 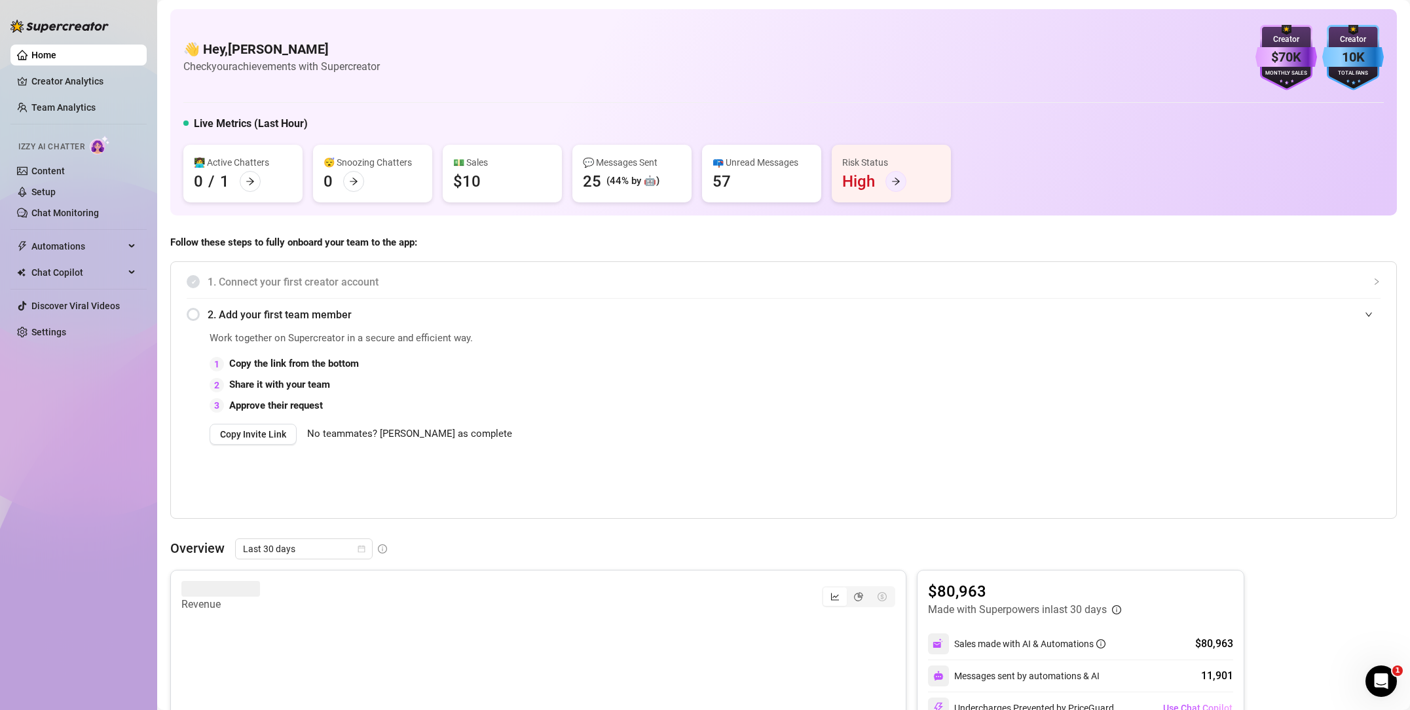 I want to click on div: Messages sent by automations & AI, so click(x=1014, y=676).